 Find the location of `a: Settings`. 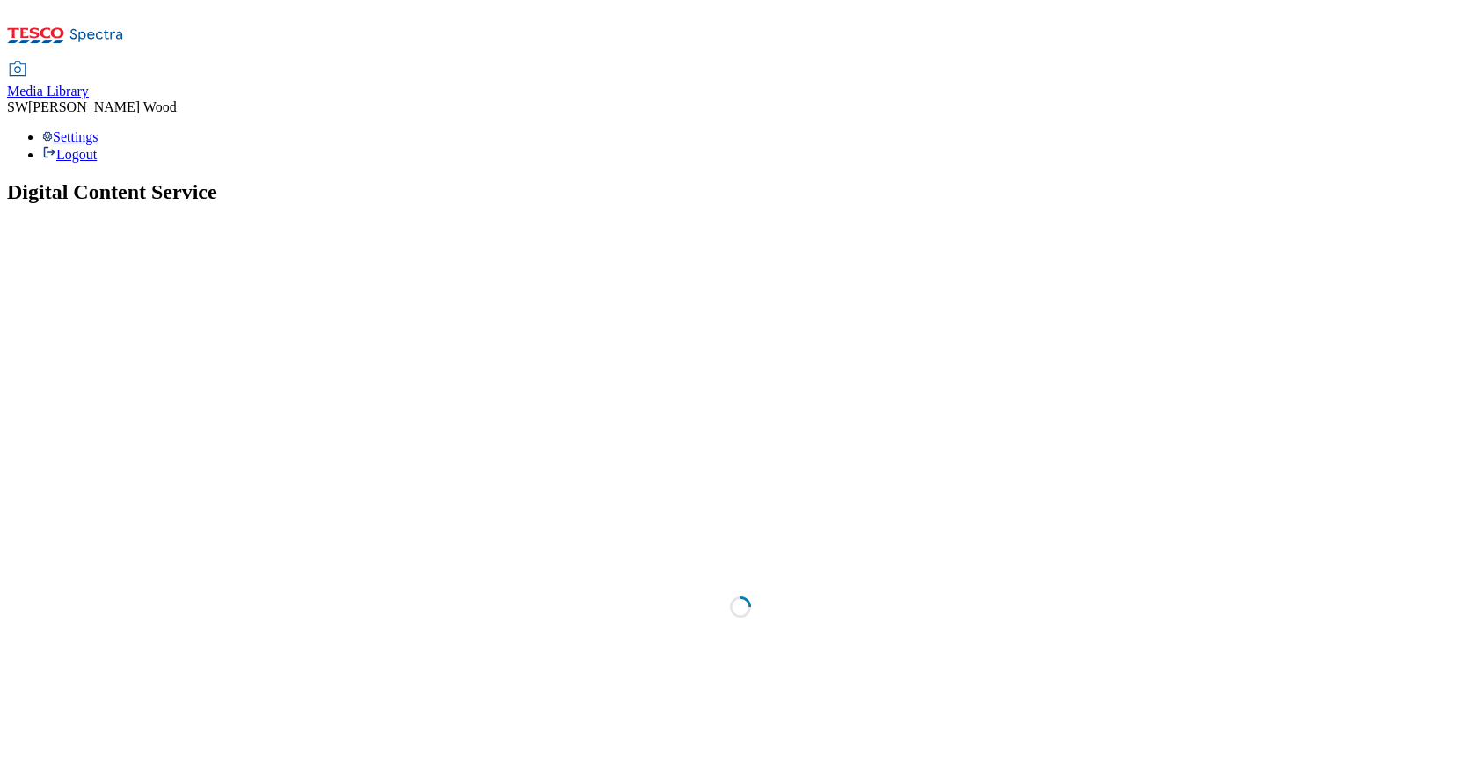

a: Settings is located at coordinates (70, 136).